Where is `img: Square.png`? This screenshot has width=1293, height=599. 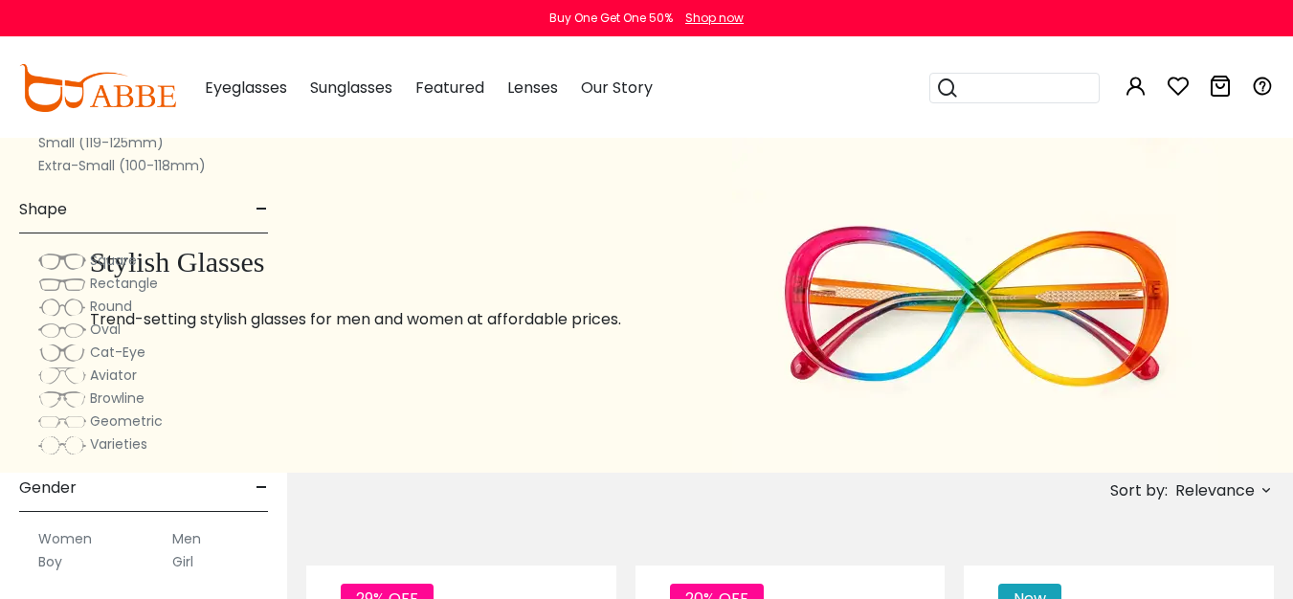 img: Square.png is located at coordinates (62, 261).